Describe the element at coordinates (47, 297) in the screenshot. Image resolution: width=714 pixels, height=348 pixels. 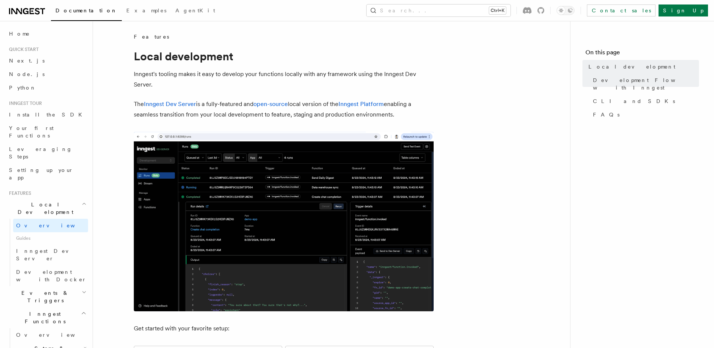
I see `button: Events & Triggers` at that location.